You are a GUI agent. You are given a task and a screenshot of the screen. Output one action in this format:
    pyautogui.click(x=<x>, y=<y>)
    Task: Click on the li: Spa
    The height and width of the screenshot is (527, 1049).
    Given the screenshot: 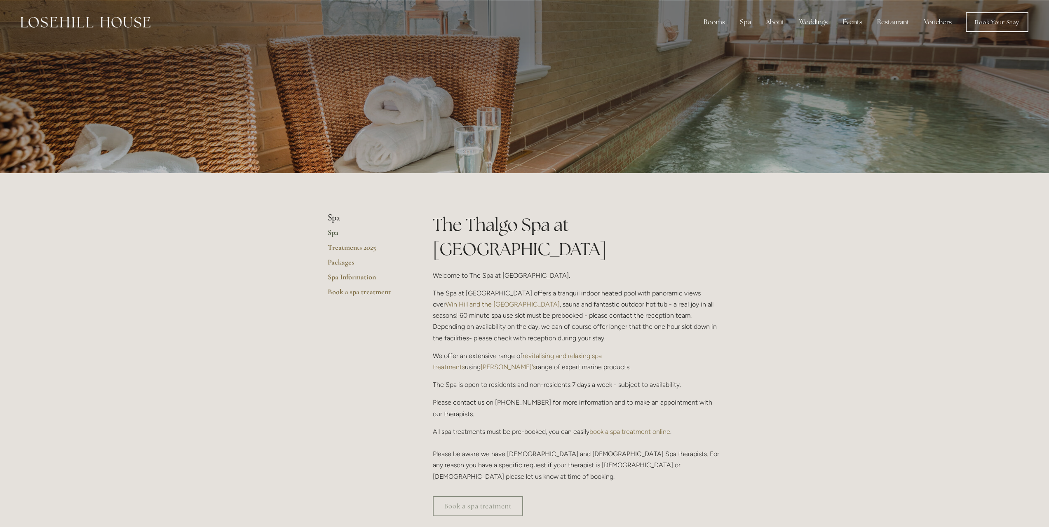 What is the action you would take?
    pyautogui.click(x=367, y=218)
    